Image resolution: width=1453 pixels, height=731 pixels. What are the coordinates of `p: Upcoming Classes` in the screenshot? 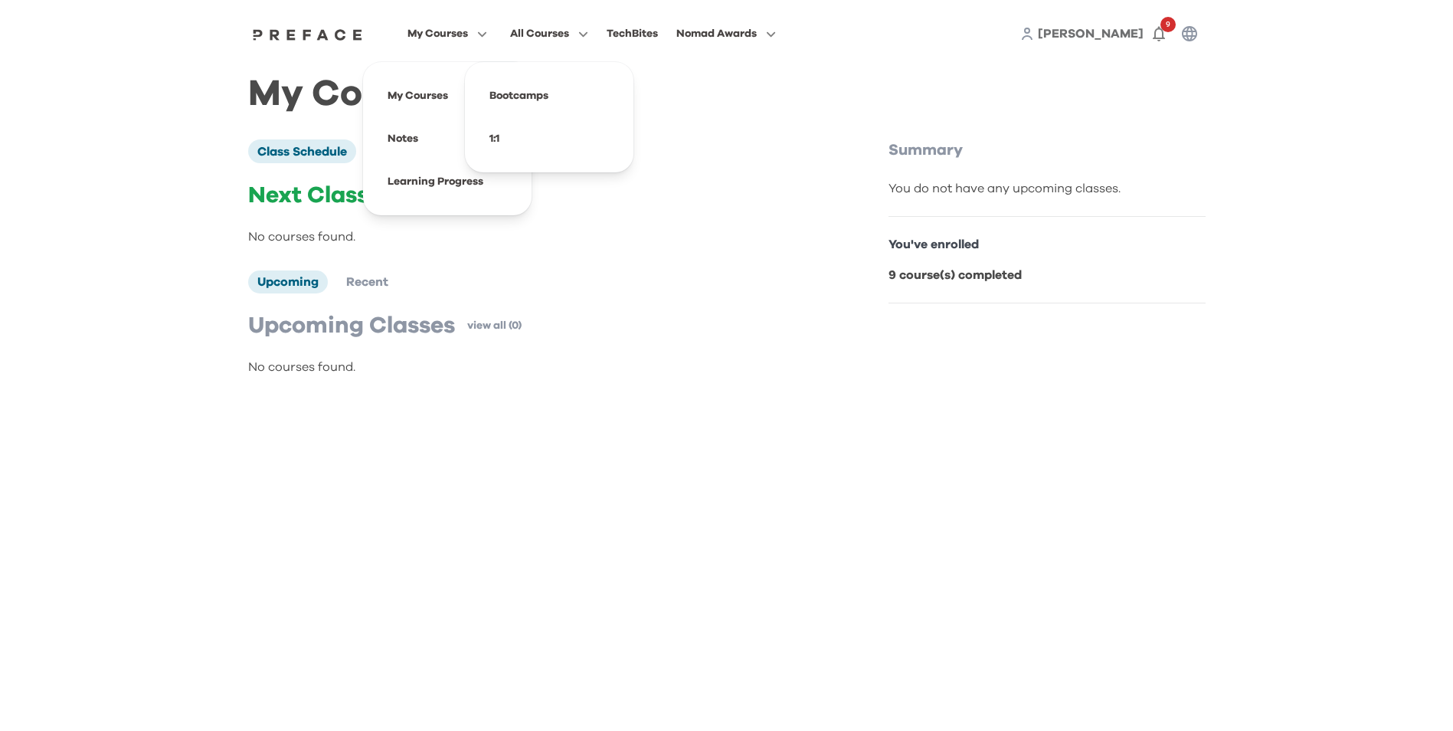 It's located at (352, 326).